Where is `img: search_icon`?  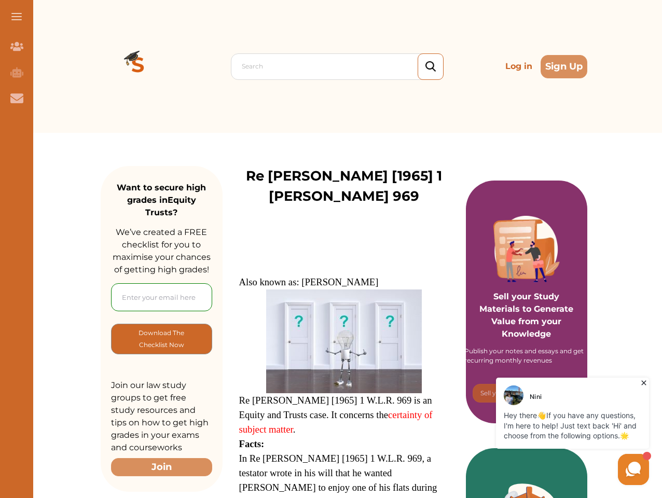
img: search_icon is located at coordinates (430, 66).